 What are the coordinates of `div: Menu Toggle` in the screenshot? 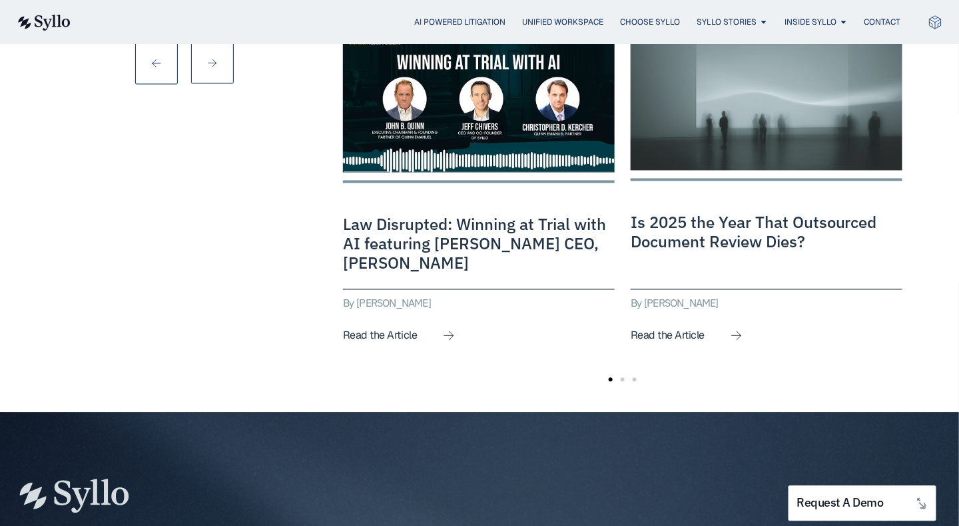 It's located at (499, 22).